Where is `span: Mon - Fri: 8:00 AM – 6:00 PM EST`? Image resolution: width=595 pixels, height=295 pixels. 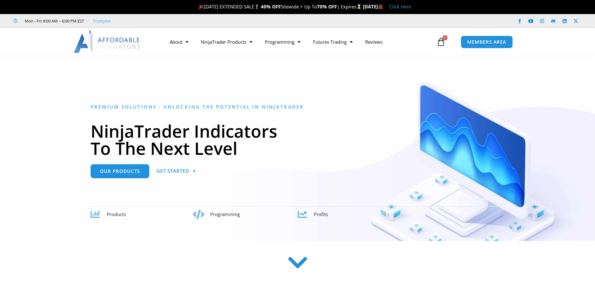 span: Mon - Fri: 8:00 AM – 6:00 PM EST is located at coordinates (53, 21).